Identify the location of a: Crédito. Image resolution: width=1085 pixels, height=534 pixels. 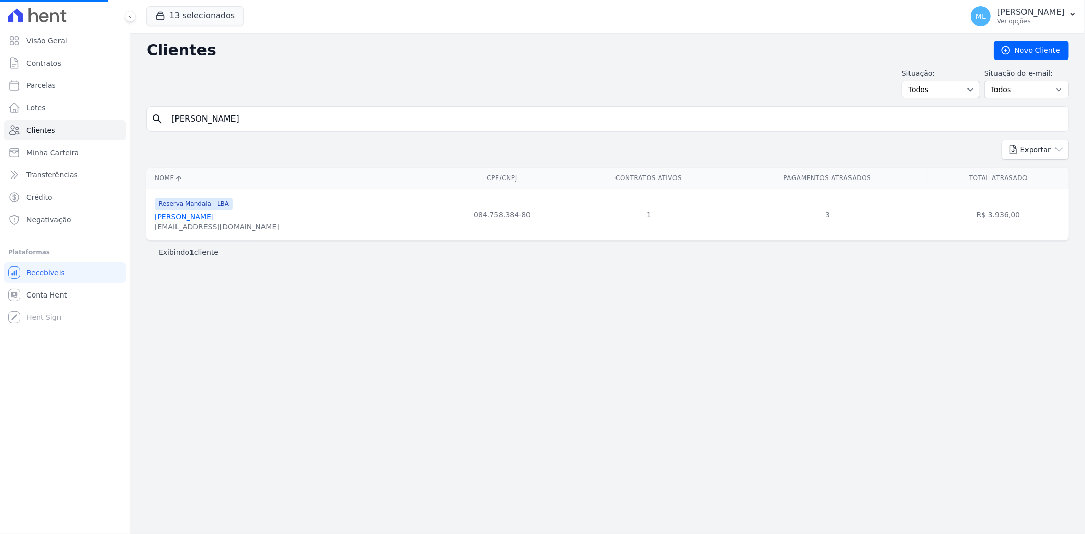
(65, 197).